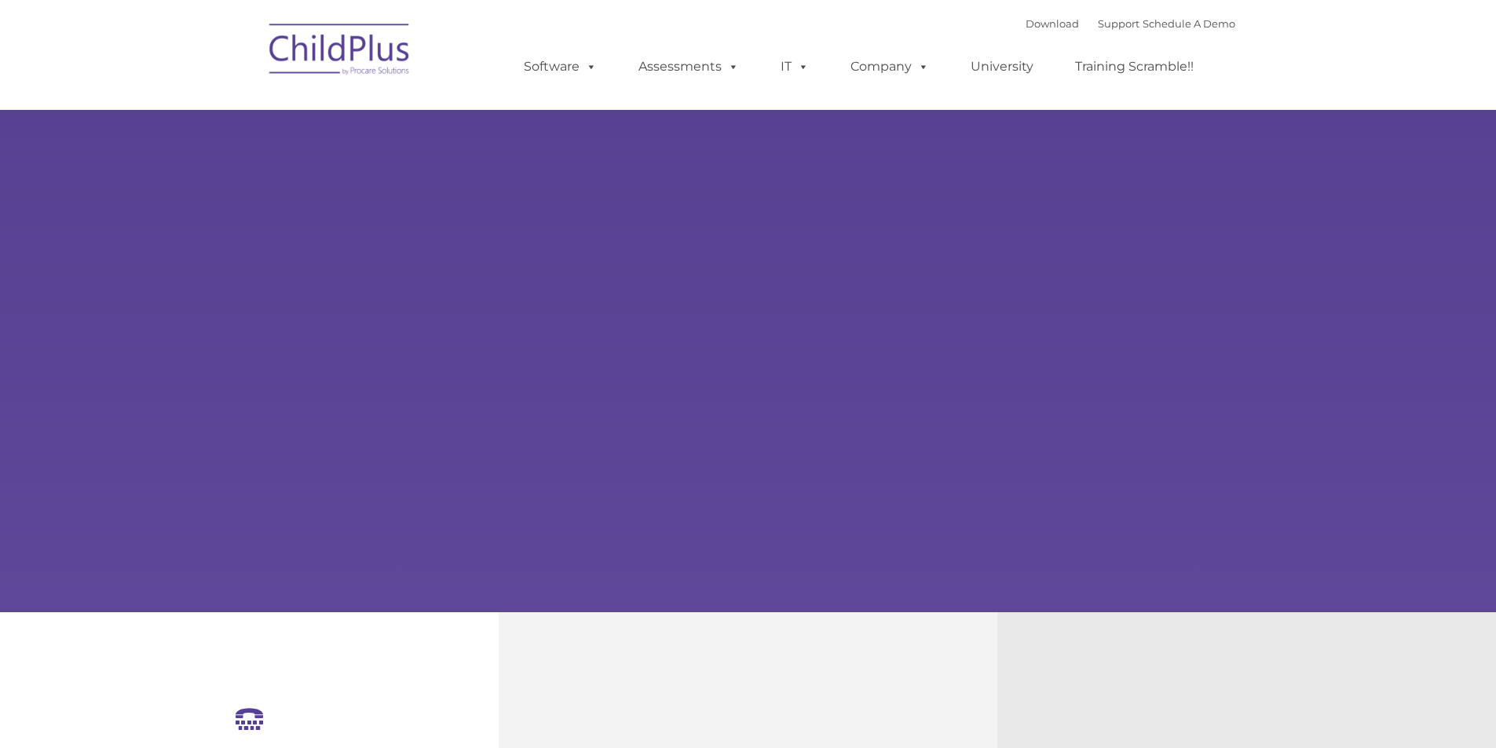  Describe the element at coordinates (1002, 67) in the screenshot. I see `a: University` at that location.